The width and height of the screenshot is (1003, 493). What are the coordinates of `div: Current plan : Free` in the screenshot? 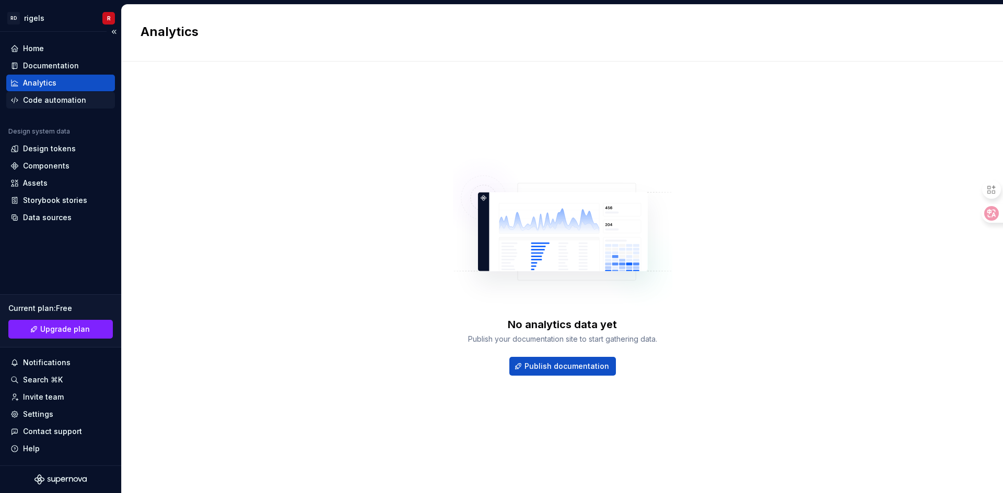 It's located at (61, 309).